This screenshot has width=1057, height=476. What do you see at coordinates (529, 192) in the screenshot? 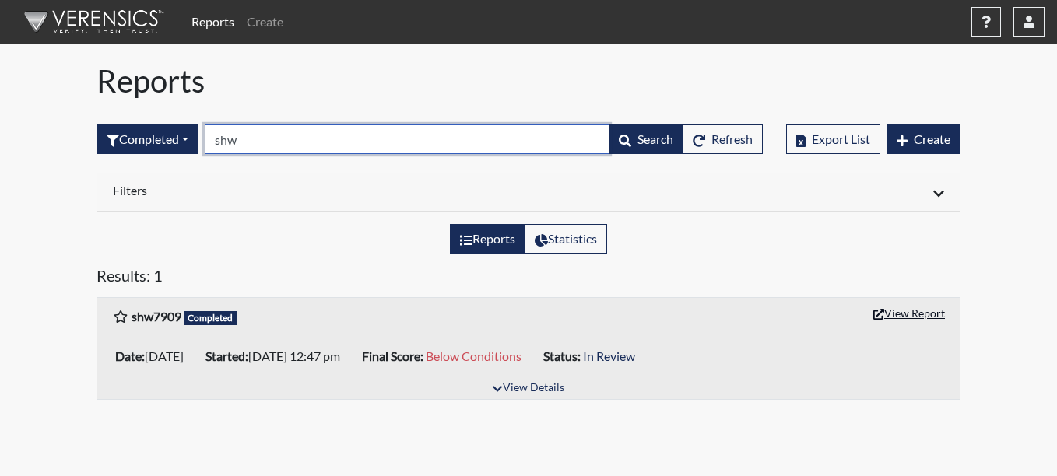
I see `div: Click to expand/collapse filters` at bounding box center [529, 192].